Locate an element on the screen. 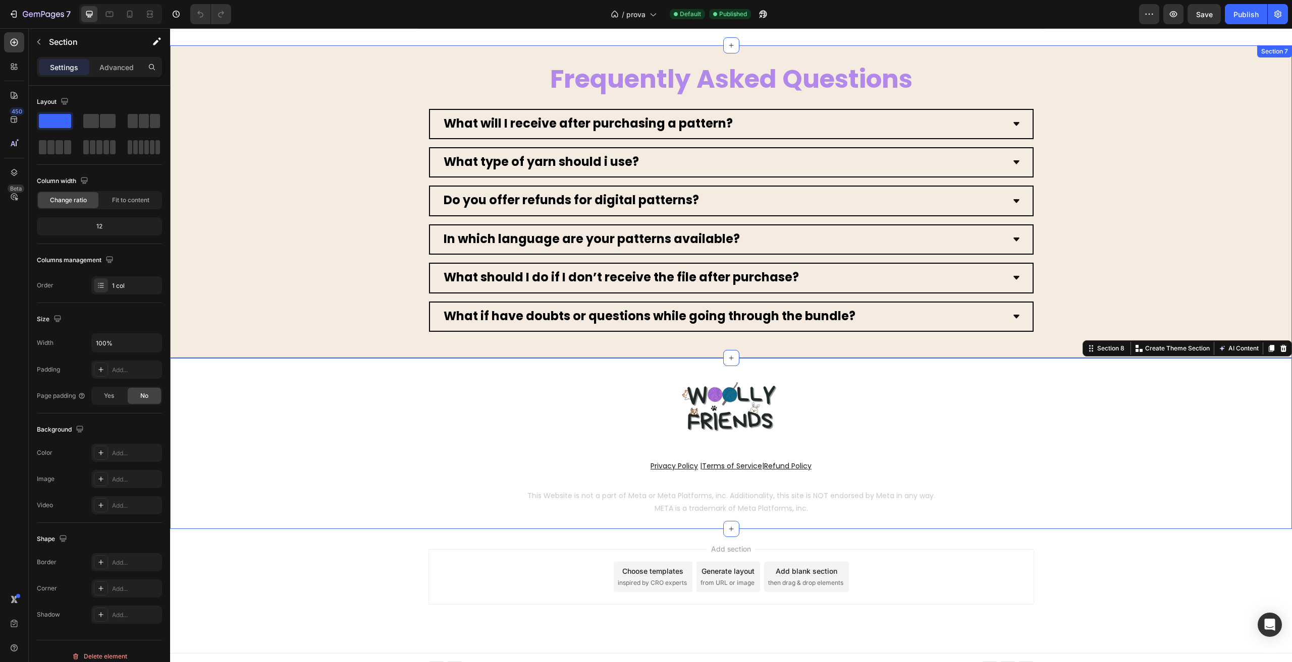 Image resolution: width=1292 pixels, height=662 pixels. span: What if have doubts or questions while going through the bundle? is located at coordinates (479, 288).